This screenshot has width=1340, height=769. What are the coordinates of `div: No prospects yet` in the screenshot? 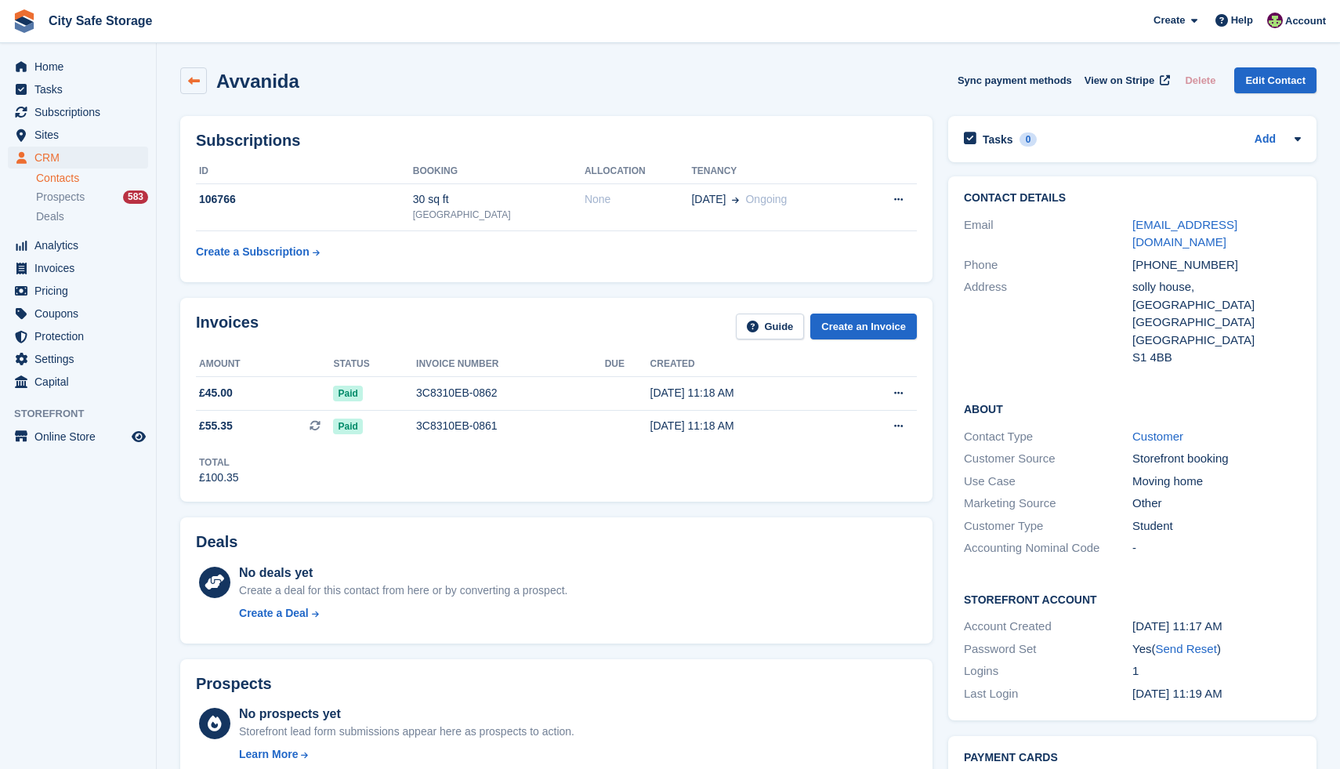 It's located at (407, 714).